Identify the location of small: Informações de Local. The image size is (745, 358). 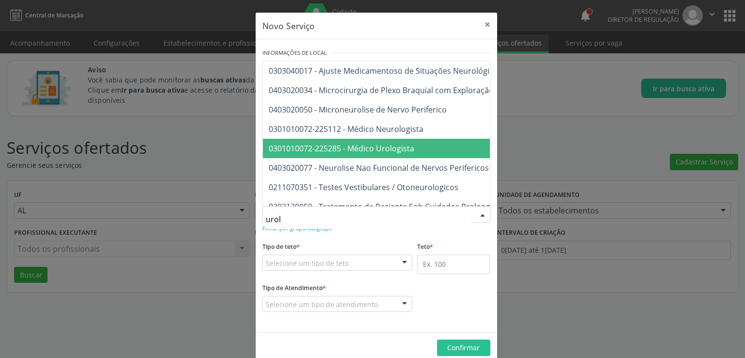
(294, 53).